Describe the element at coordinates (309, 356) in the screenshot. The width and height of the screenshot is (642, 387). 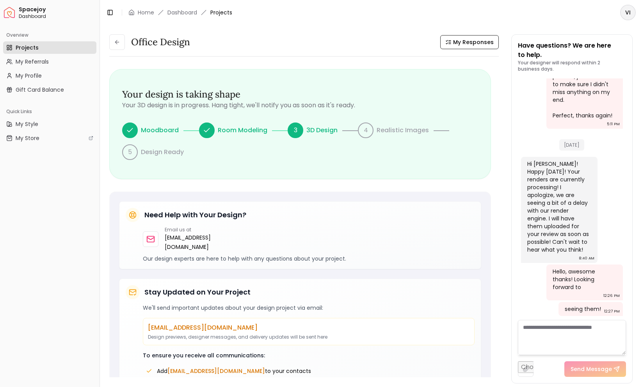
I see `p: To ensure you receive all communications:` at that location.